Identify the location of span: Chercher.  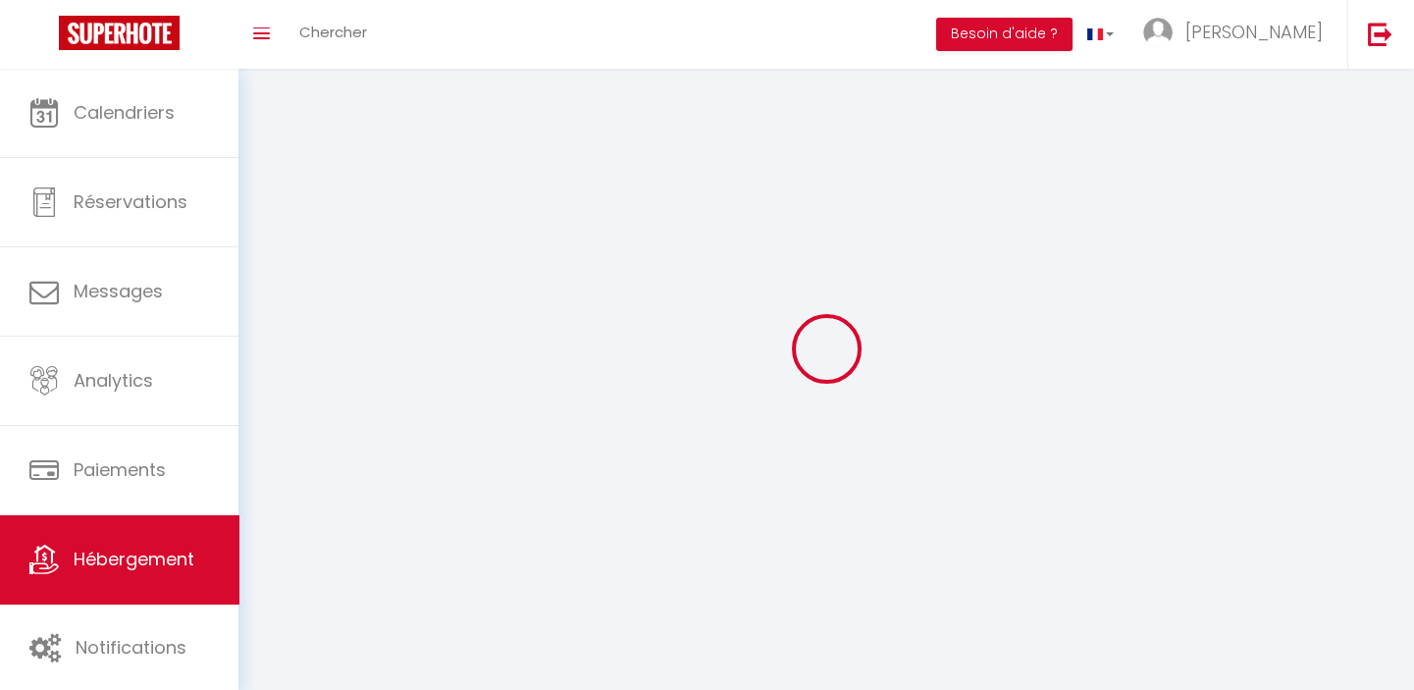
(333, 31).